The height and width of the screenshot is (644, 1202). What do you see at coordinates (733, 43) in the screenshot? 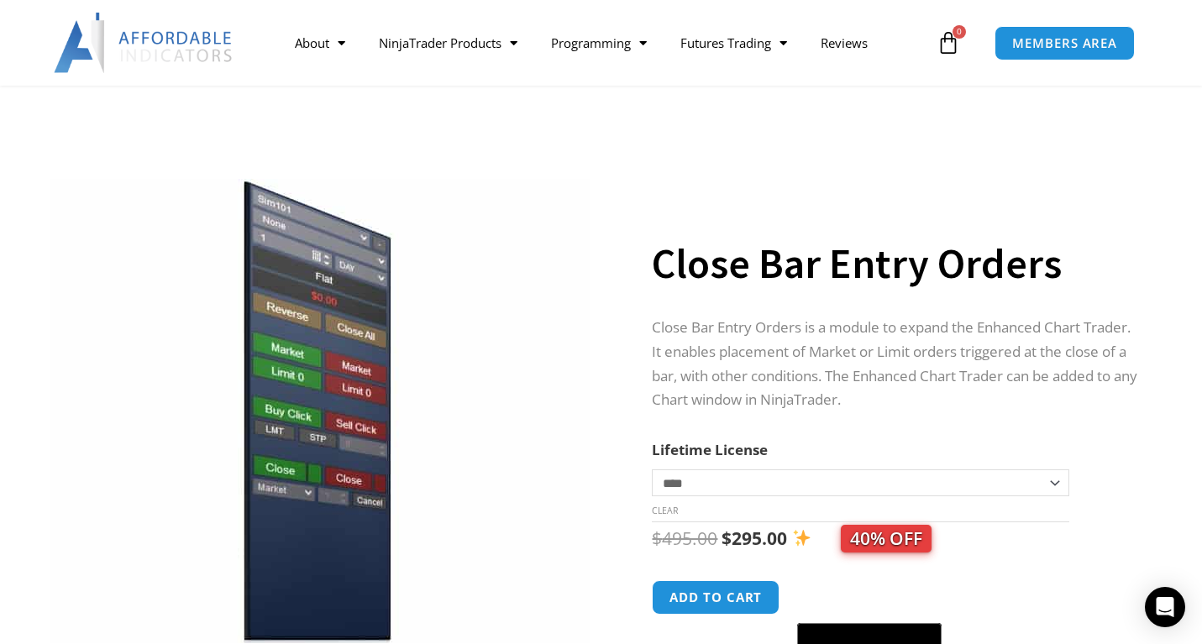
I see `a: Futures Trading` at bounding box center [733, 43].